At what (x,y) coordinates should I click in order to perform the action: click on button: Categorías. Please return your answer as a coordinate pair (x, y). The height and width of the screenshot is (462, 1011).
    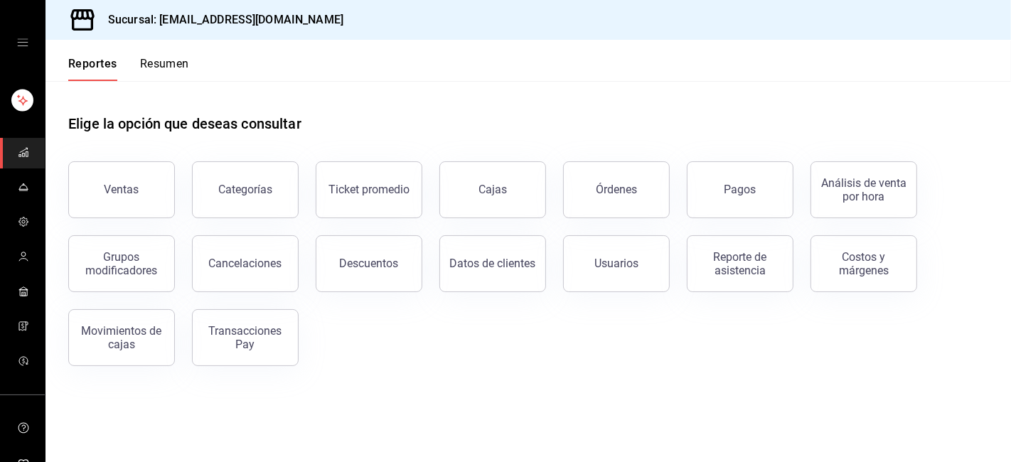
    Looking at the image, I should click on (245, 190).